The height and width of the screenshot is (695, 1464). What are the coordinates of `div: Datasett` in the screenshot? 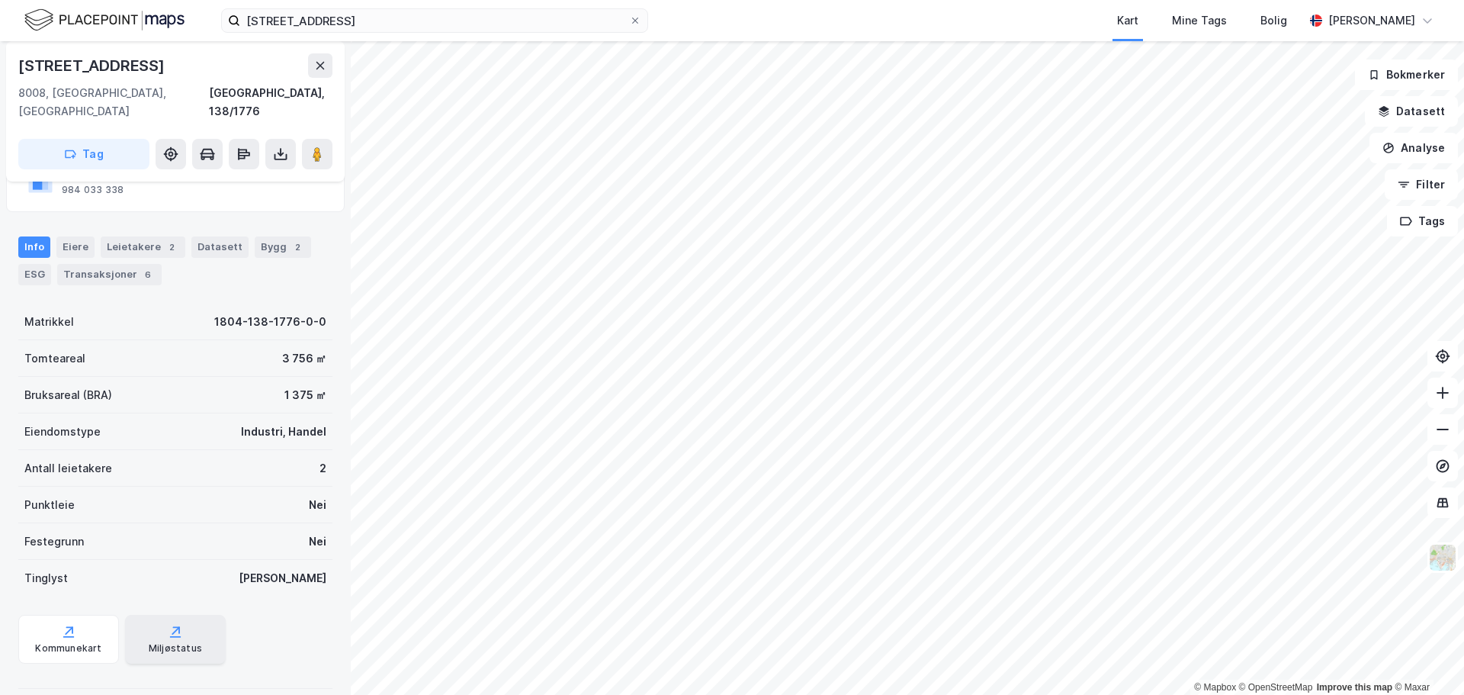 It's located at (220, 247).